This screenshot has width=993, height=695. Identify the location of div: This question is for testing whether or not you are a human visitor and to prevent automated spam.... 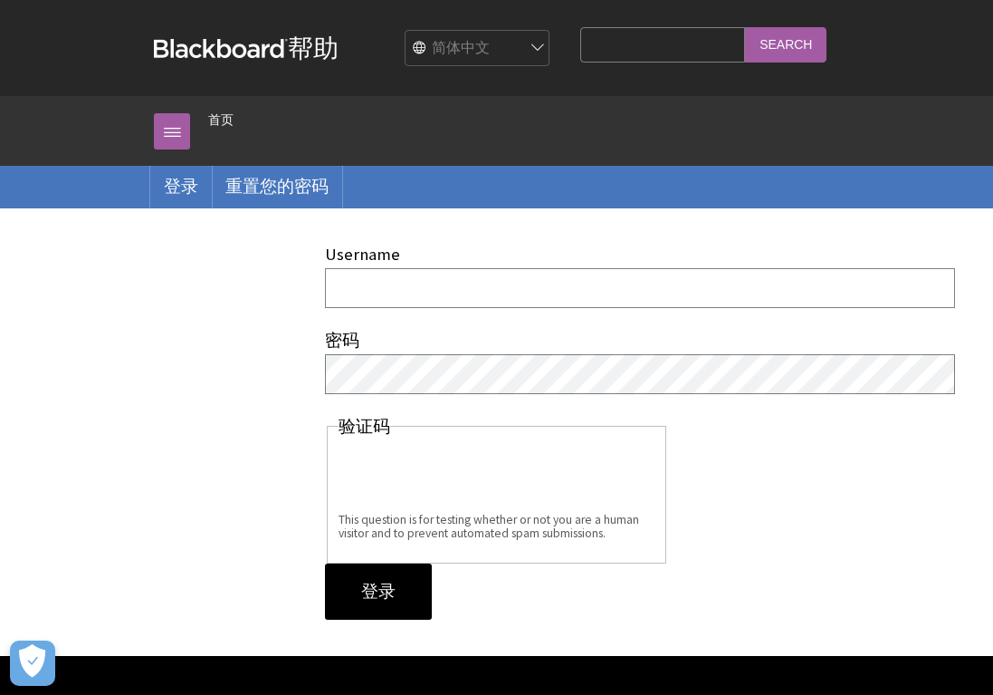
(496, 526).